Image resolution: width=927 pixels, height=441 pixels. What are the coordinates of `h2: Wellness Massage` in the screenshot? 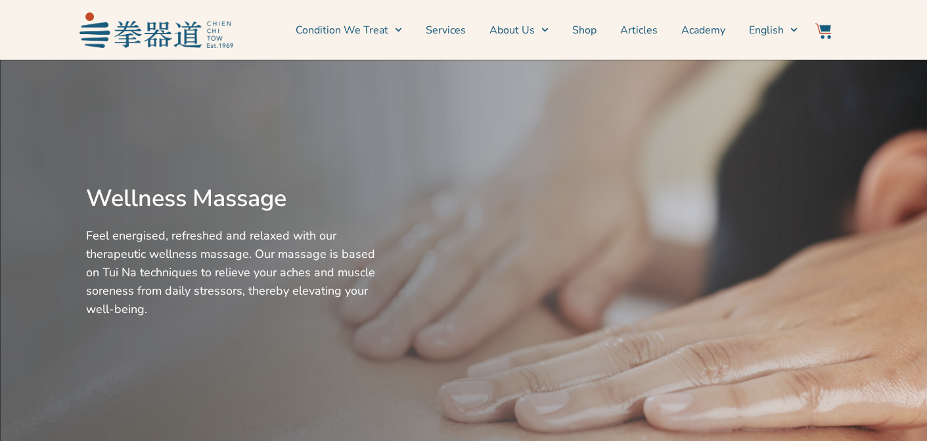 It's located at (237, 199).